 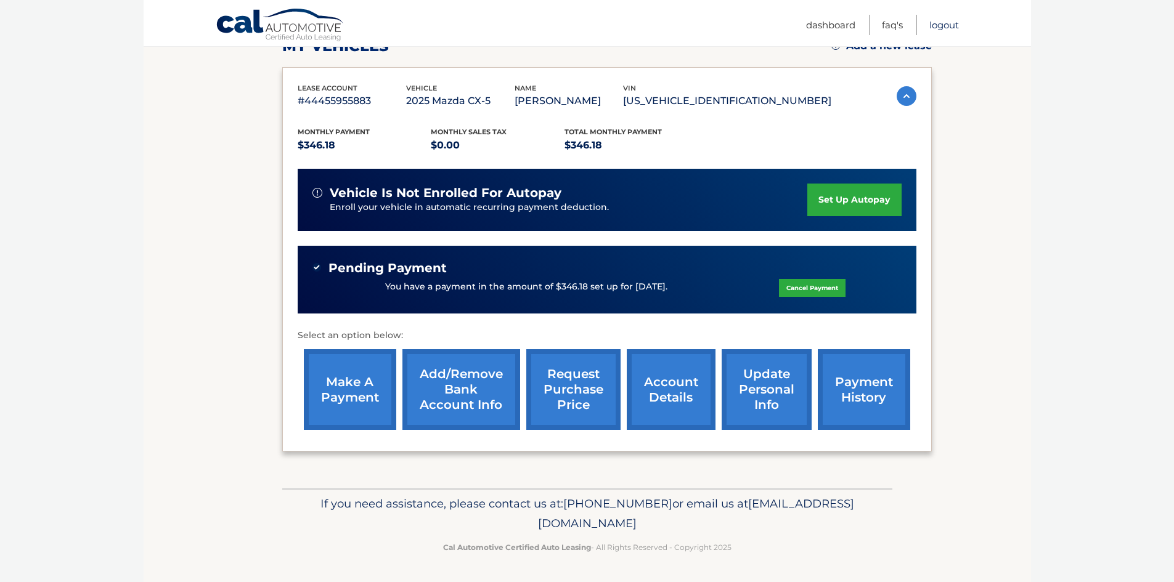 I want to click on span: vin, so click(x=629, y=88).